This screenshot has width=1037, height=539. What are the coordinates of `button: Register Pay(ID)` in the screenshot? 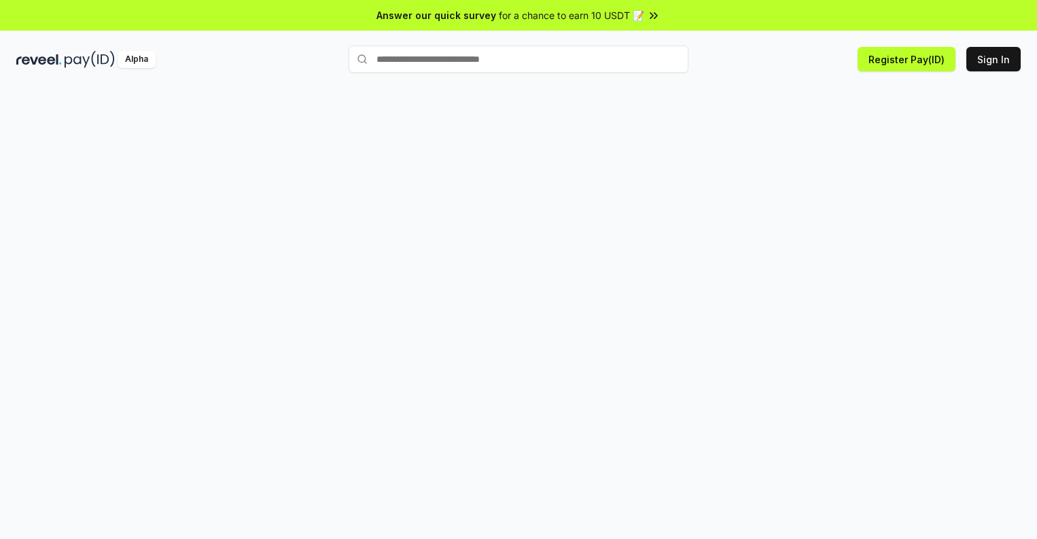 It's located at (907, 59).